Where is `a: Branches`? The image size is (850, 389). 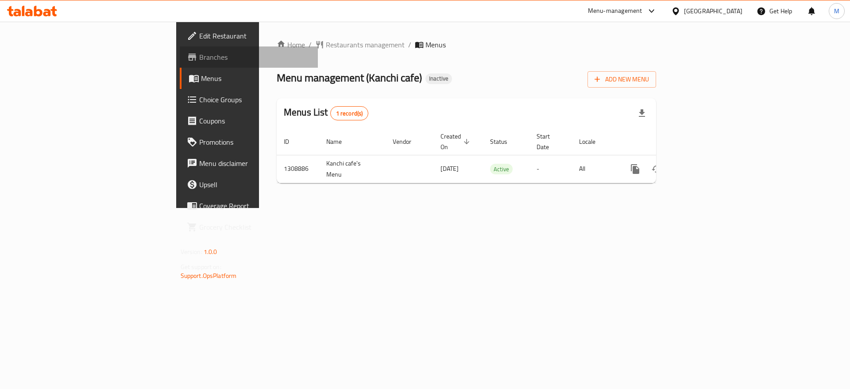 a: Branches is located at coordinates (249, 57).